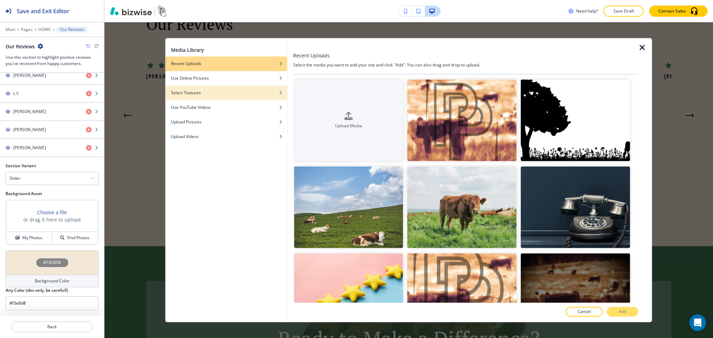 The height and width of the screenshot is (338, 713). Describe the element at coordinates (52, 263) in the screenshot. I see `h4: #F3E8D8` at that location.